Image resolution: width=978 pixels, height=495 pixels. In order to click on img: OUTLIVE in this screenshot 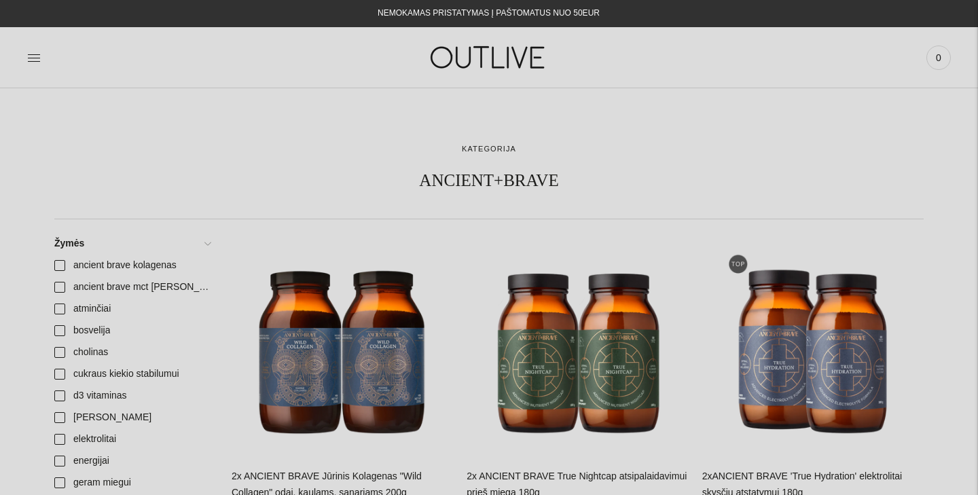, I will do `click(489, 57)`.